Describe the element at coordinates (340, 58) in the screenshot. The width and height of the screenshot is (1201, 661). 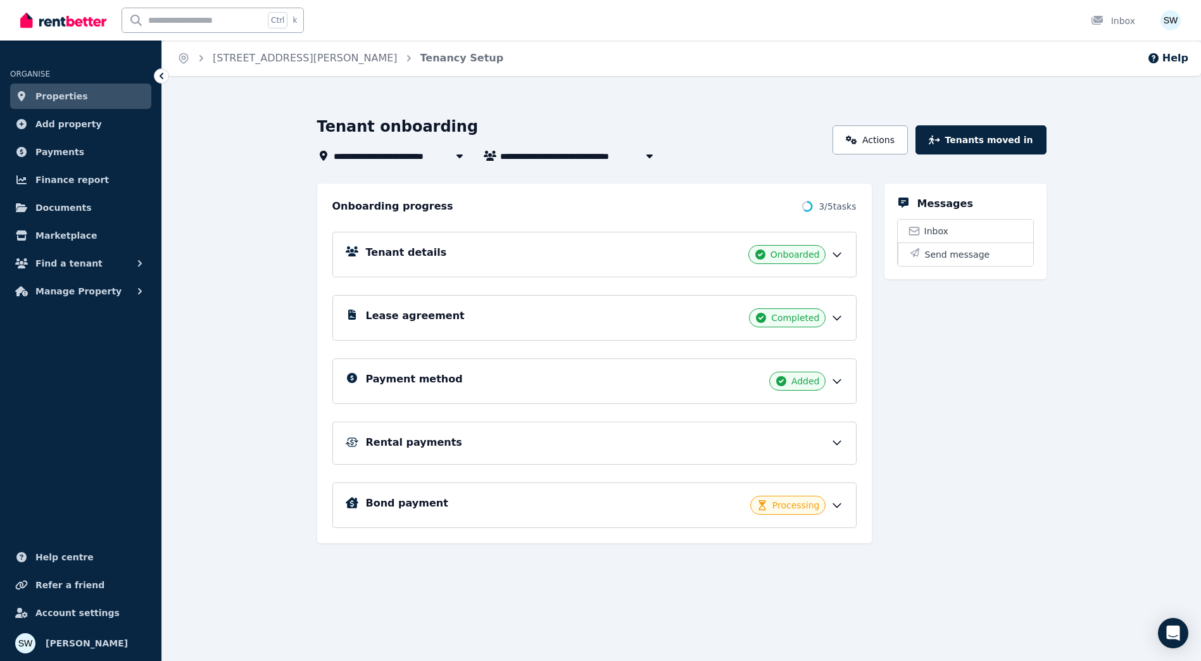
I see `nav: Breadcrumb` at that location.